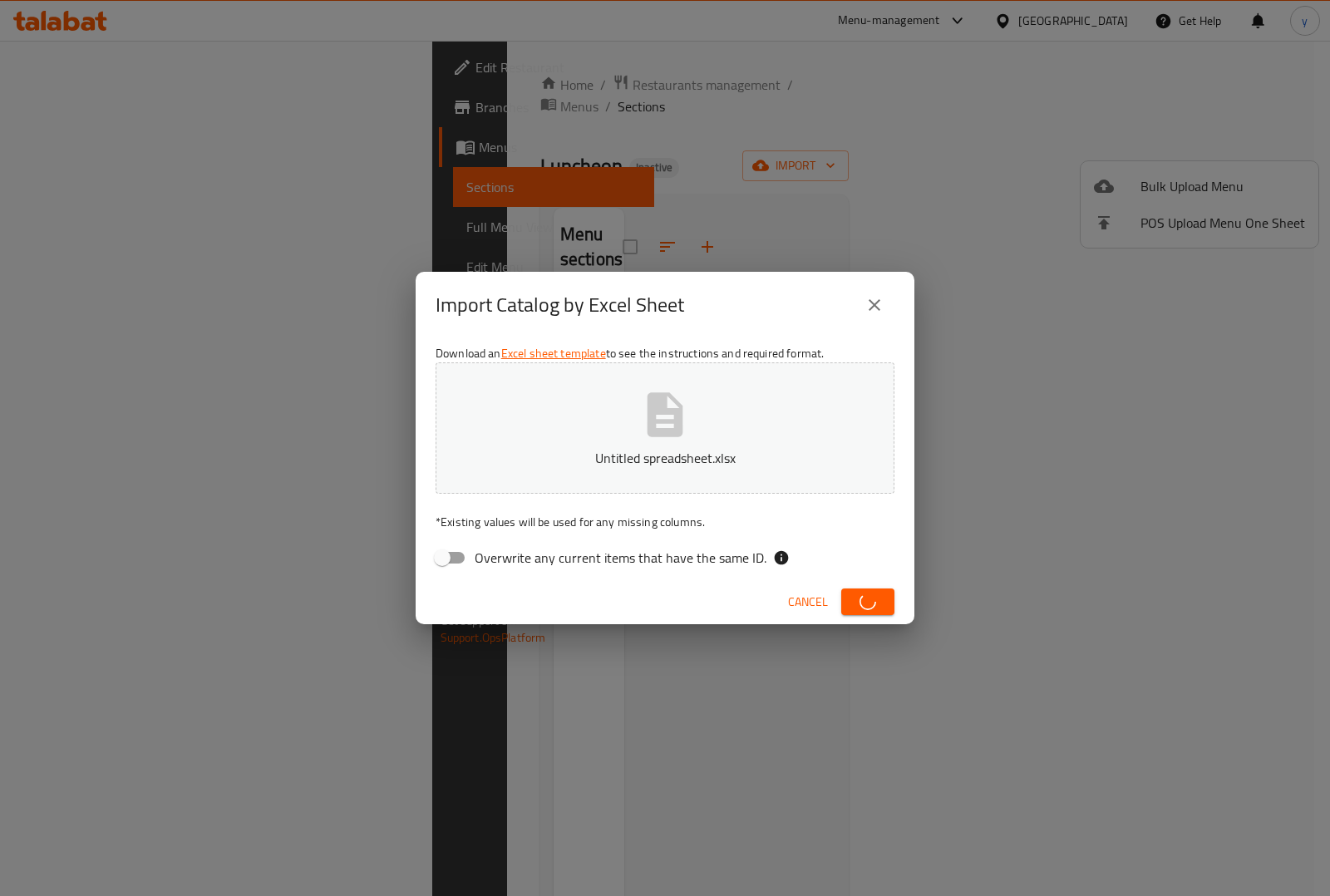  Describe the element at coordinates (781, 558) in the screenshot. I see `svg: If the overwrite option isn't selected, then the items that match an existing ID will be ignored ...` at that location.